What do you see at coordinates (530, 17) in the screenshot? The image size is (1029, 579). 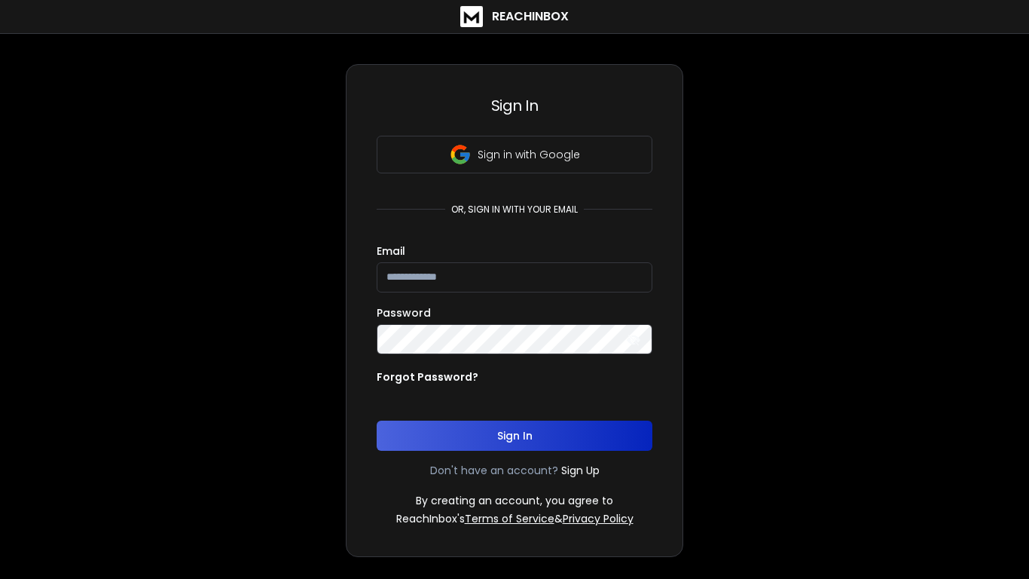 I see `h1: ReachInbox` at bounding box center [530, 17].